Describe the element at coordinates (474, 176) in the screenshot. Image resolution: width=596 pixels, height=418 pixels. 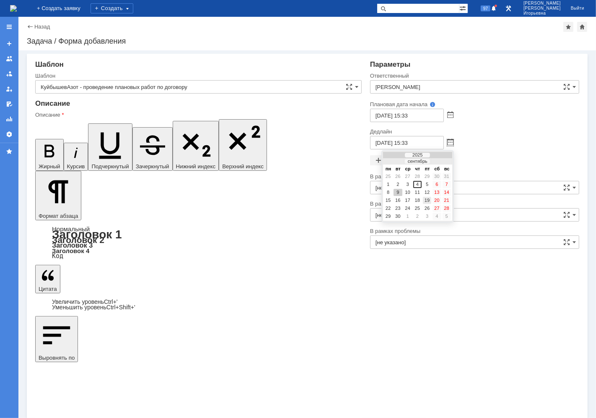
I see `div: В рамках заявки` at that location.